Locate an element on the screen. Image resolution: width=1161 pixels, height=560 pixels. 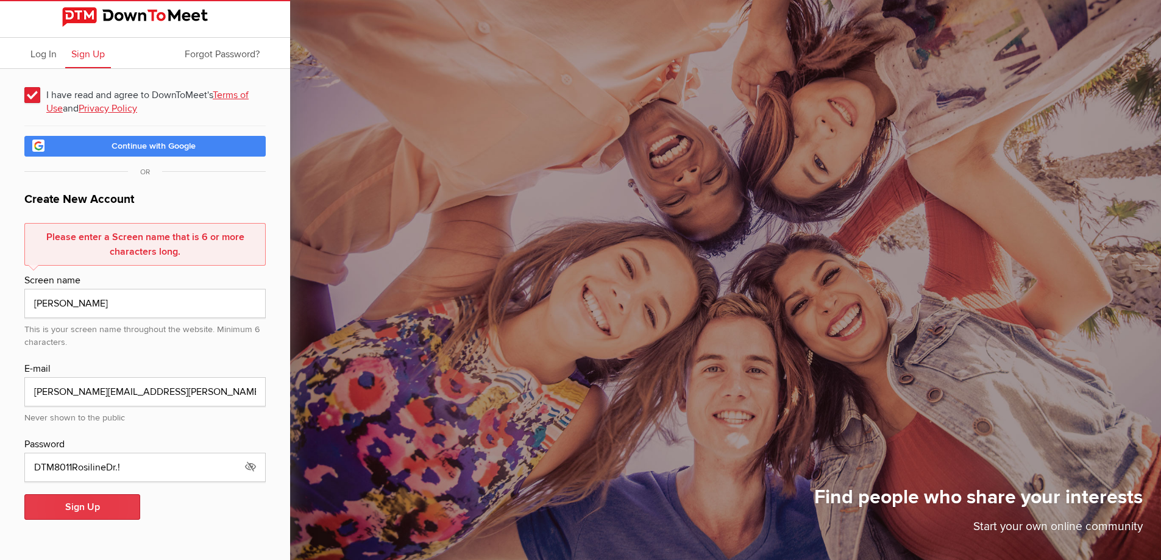
div: Password is located at coordinates (145, 445).